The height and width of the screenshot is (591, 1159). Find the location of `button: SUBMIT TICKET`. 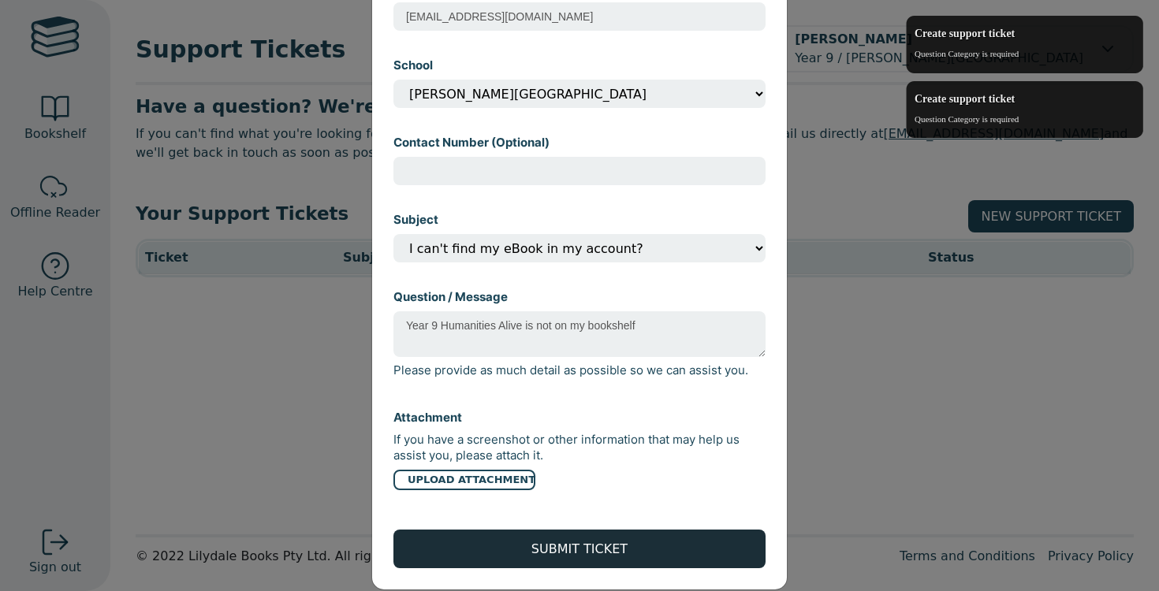

button: SUBMIT TICKET is located at coordinates (580, 549).